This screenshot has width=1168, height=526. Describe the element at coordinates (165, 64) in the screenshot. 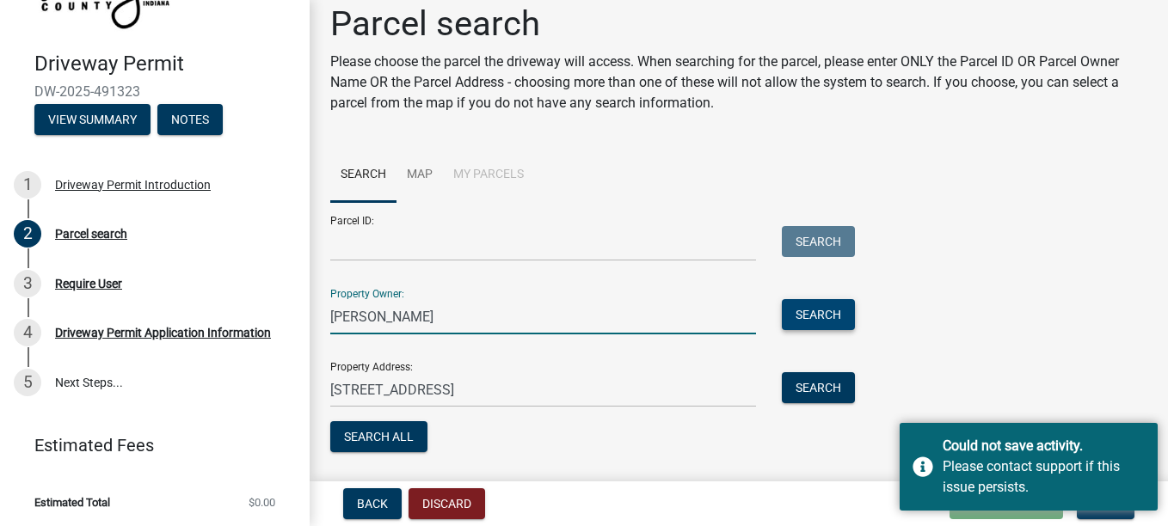

I see `h4: Driveway Permit` at that location.